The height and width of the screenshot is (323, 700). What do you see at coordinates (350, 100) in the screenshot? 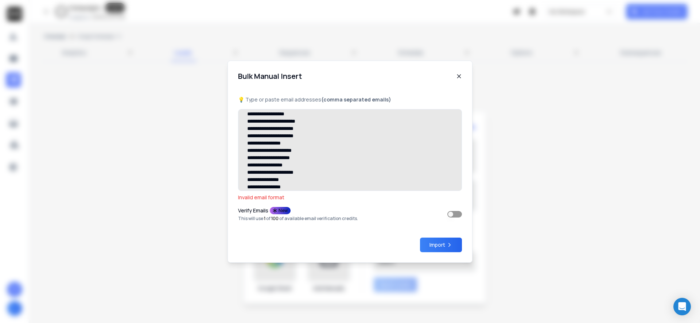
I see `p: 💡 Type or paste email addresses` at bounding box center [350, 100].